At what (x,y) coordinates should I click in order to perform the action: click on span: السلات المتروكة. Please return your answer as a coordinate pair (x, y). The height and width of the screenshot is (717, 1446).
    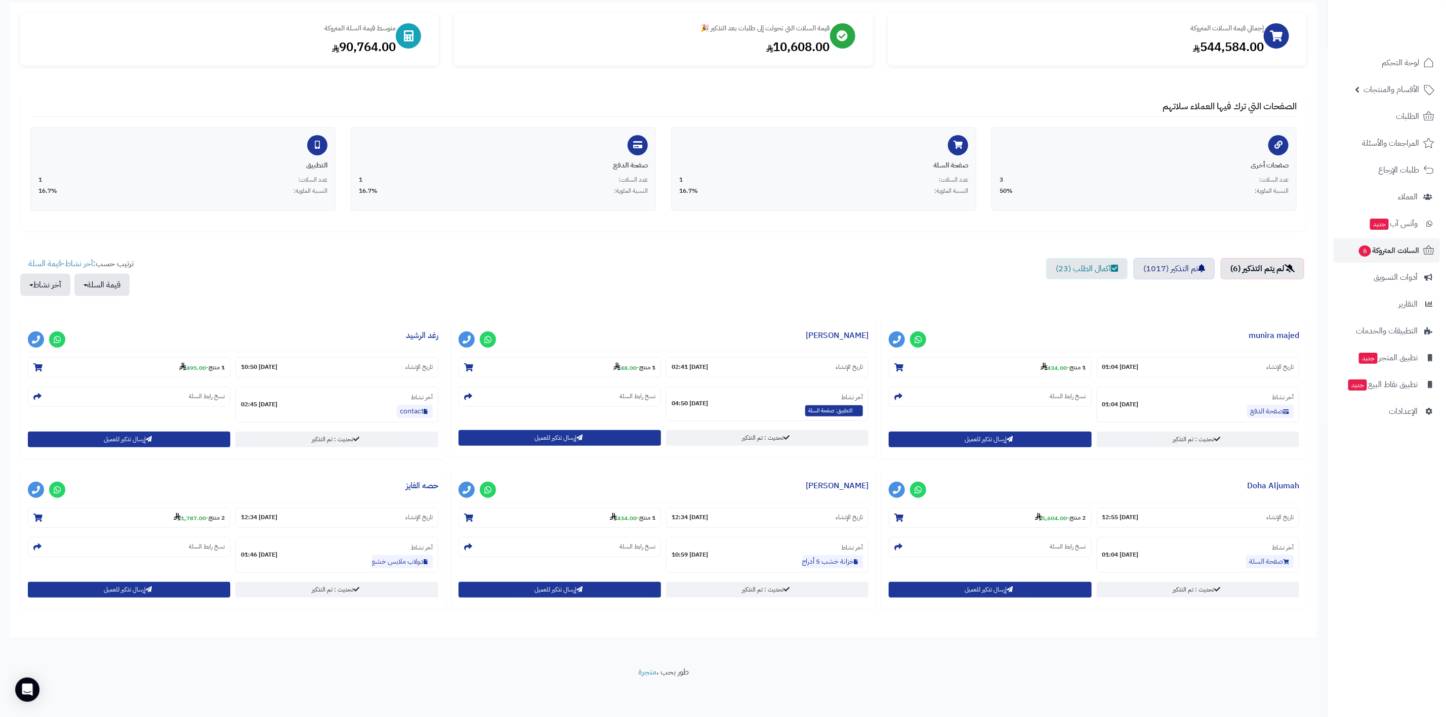
    Looking at the image, I should click on (1388, 250).